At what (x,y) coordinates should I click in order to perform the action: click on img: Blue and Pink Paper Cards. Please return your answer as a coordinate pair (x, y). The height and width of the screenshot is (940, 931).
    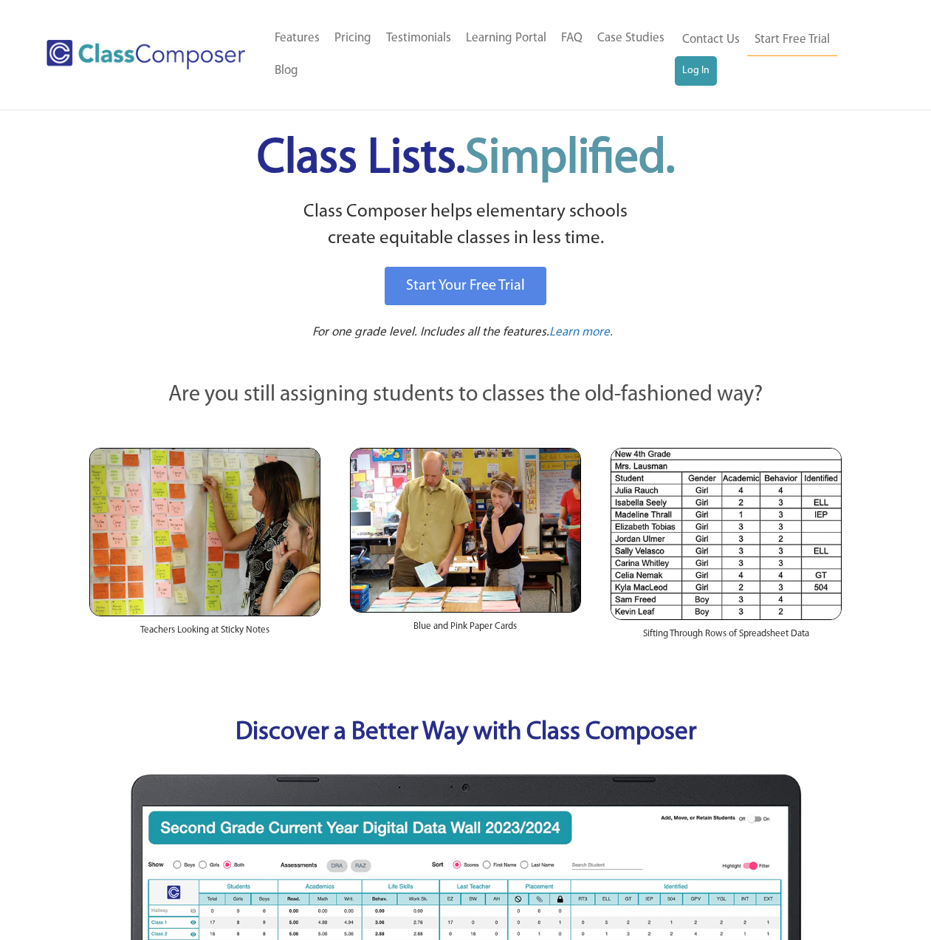
    Looking at the image, I should click on (465, 530).